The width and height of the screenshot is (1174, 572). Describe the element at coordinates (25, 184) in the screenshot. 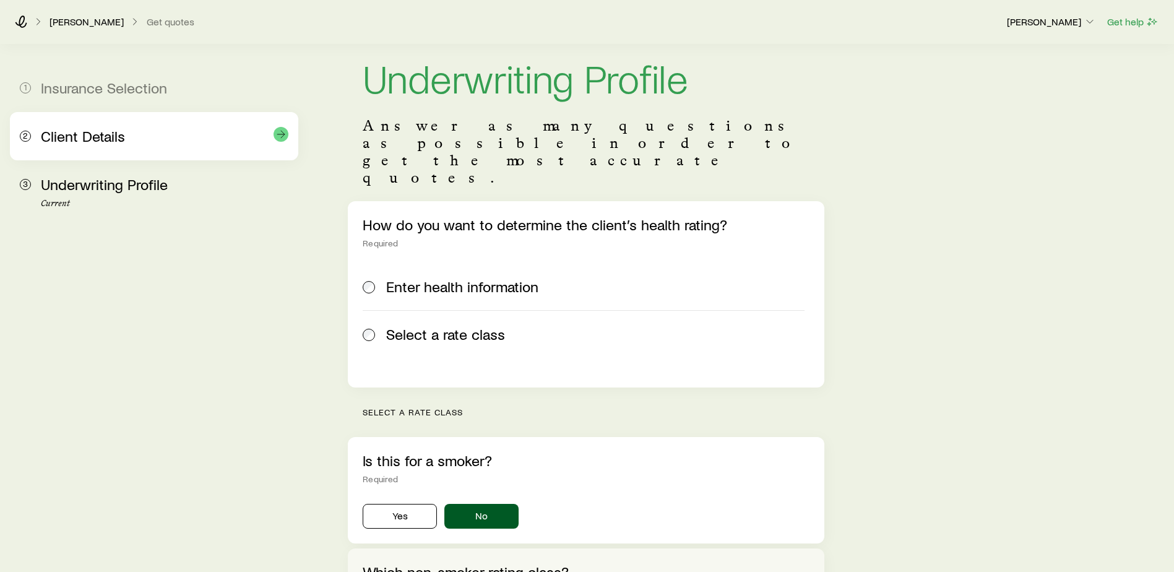

I see `span: 3` at that location.